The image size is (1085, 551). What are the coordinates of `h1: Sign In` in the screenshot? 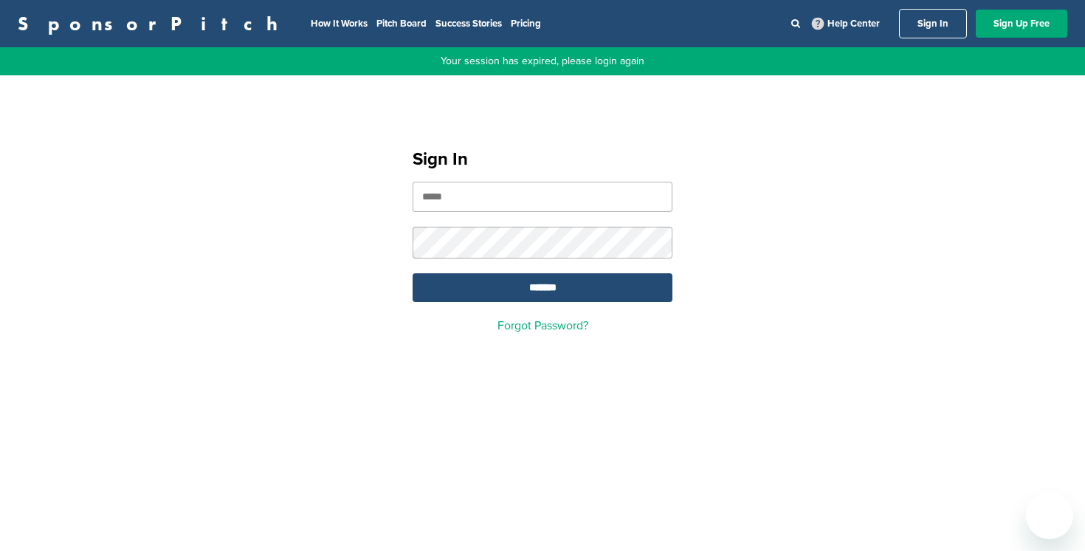 It's located at (542, 159).